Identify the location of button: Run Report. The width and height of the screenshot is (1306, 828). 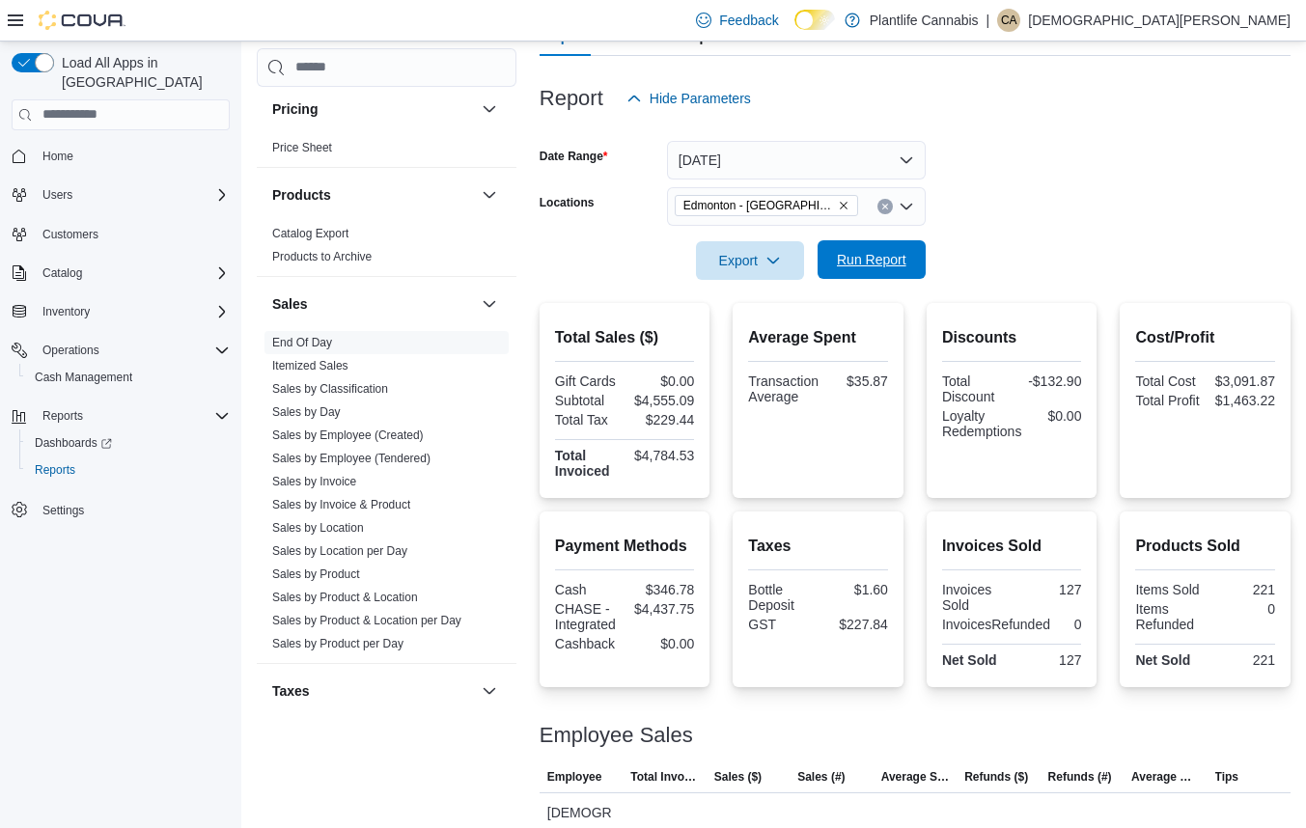
(871, 260).